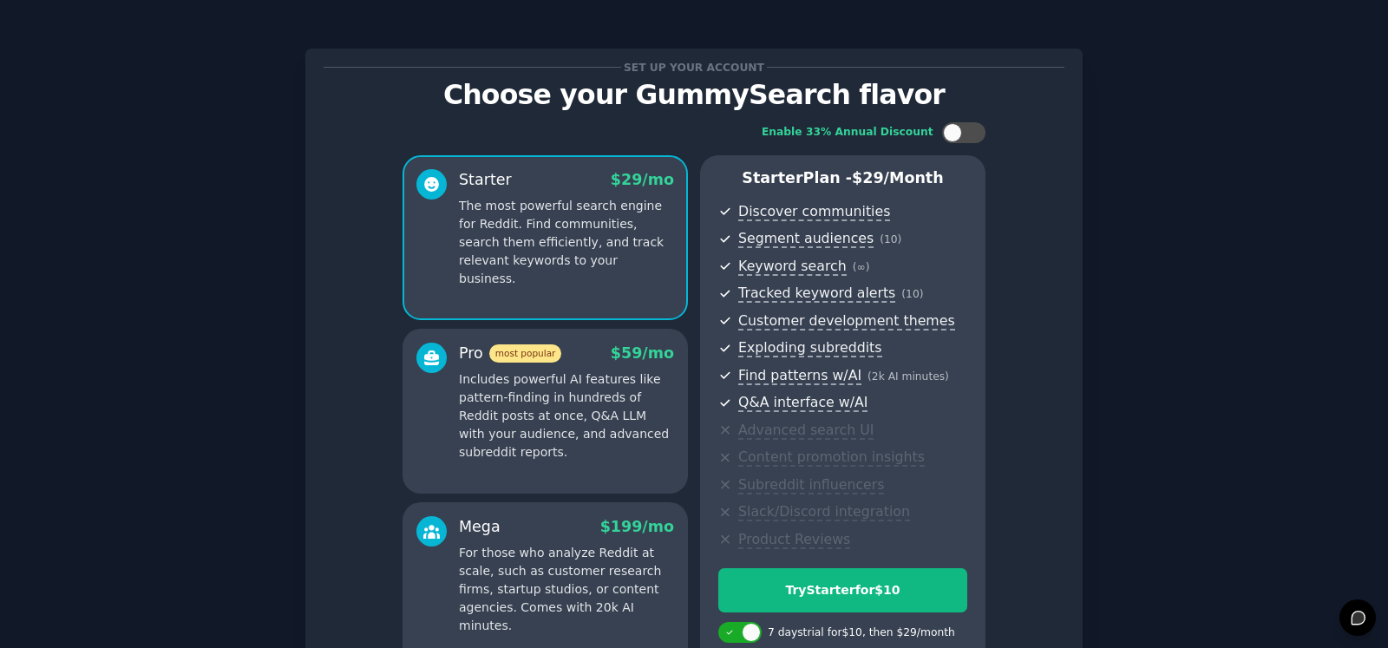 Image resolution: width=1388 pixels, height=648 pixels. What do you see at coordinates (809, 348) in the screenshot?
I see `span: Exploding subreddits` at bounding box center [809, 348].